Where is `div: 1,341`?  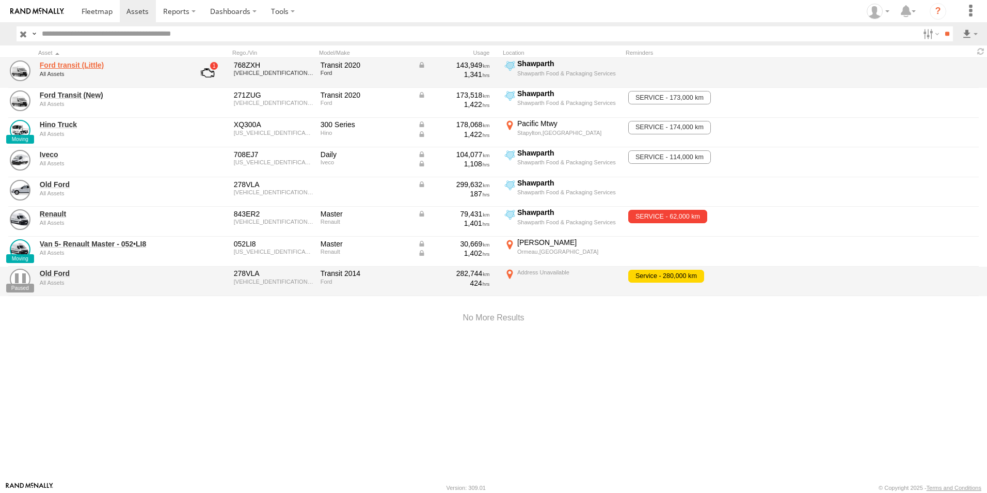 div: 1,341 is located at coordinates (454, 74).